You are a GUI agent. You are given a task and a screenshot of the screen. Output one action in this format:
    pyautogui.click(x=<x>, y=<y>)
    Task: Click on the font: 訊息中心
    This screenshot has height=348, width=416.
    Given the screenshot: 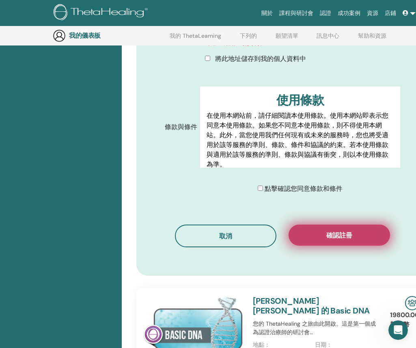 What is the action you would take?
    pyautogui.click(x=328, y=36)
    